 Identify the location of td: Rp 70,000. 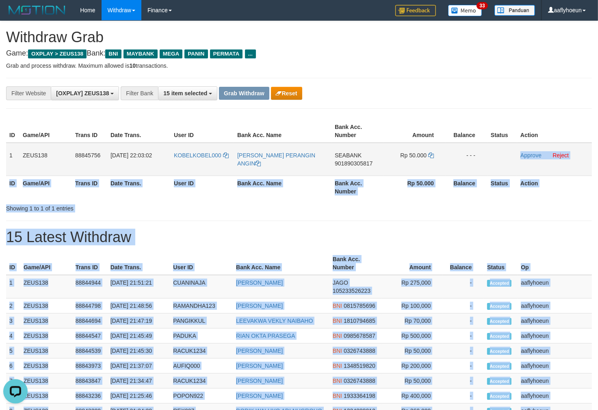
(412, 321).